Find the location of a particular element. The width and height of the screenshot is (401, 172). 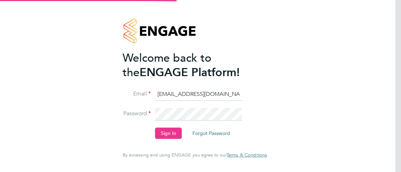

button: Sign In is located at coordinates (168, 133).